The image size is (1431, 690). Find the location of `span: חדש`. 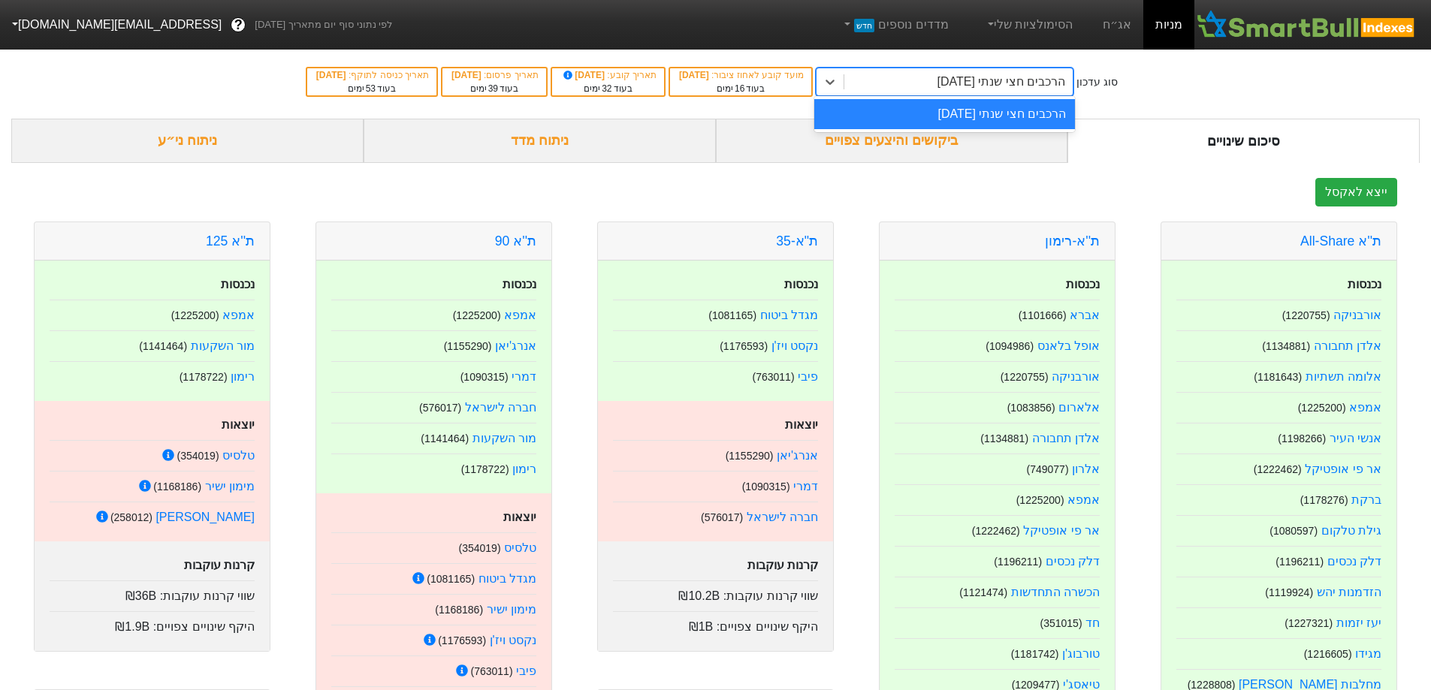

span: חדש is located at coordinates (864, 26).